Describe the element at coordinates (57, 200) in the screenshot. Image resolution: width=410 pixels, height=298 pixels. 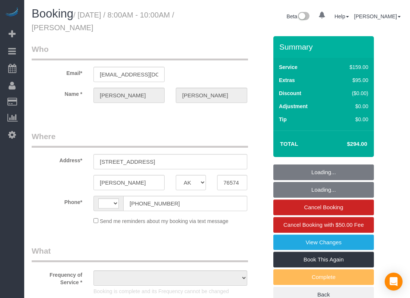
I see `label: Phone*` at that location.